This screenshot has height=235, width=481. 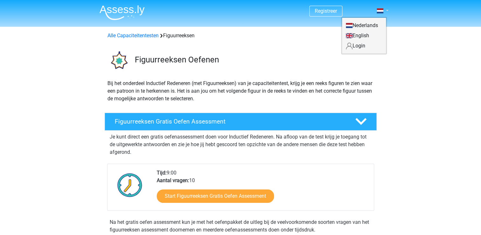 I want to click on a: Nederlands, so click(x=364, y=25).